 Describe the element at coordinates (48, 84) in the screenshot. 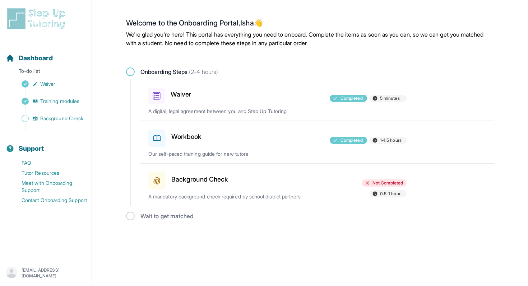

I see `a: Waiver` at that location.